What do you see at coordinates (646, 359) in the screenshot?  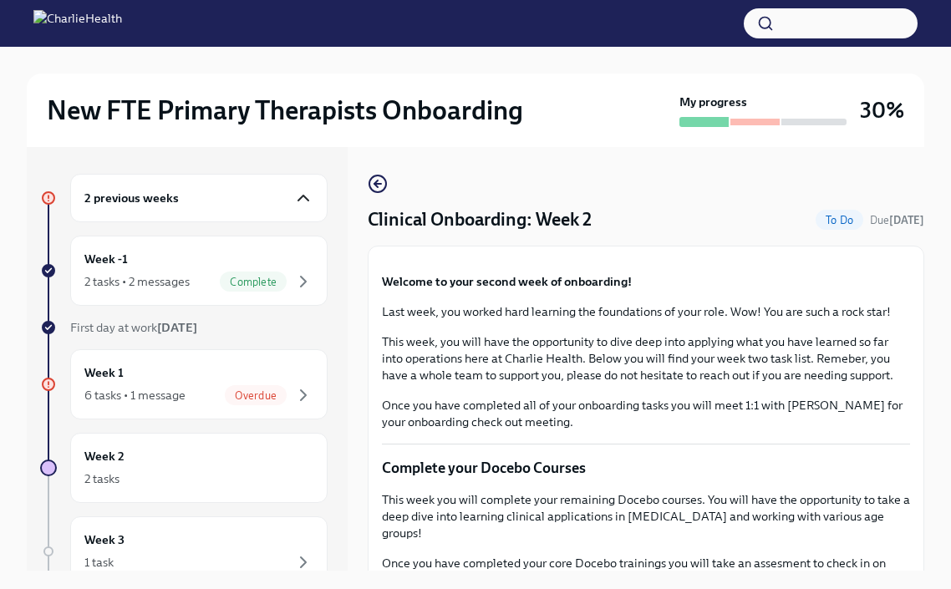 I see `p: This week, you will have the opportunity to dive deep into applying what you have learned so far ...` at bounding box center [646, 359].